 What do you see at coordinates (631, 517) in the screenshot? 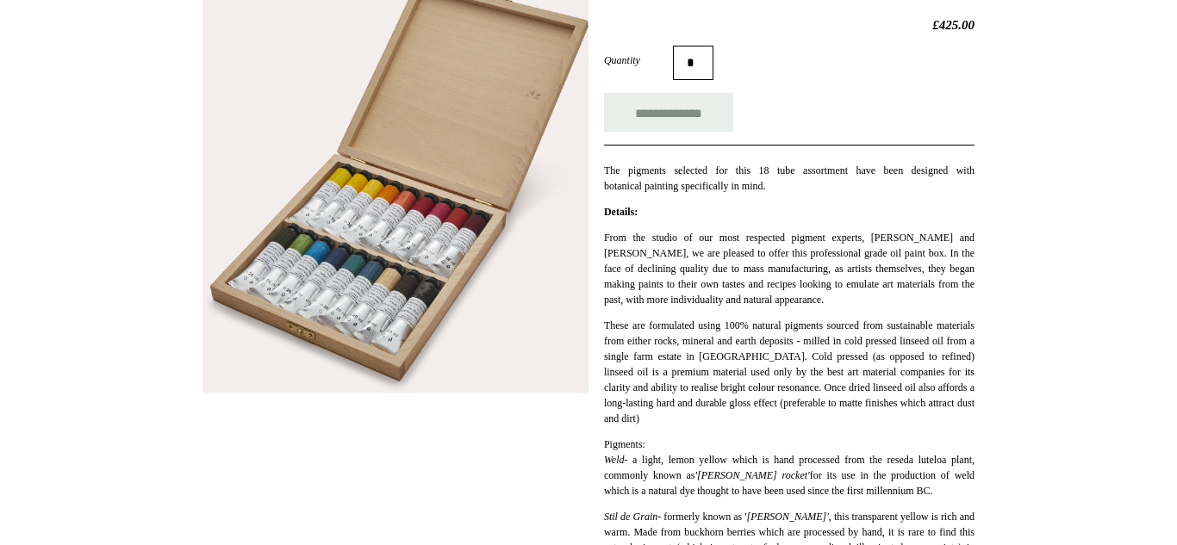
I see `em: Stil de Grain` at bounding box center [631, 517].